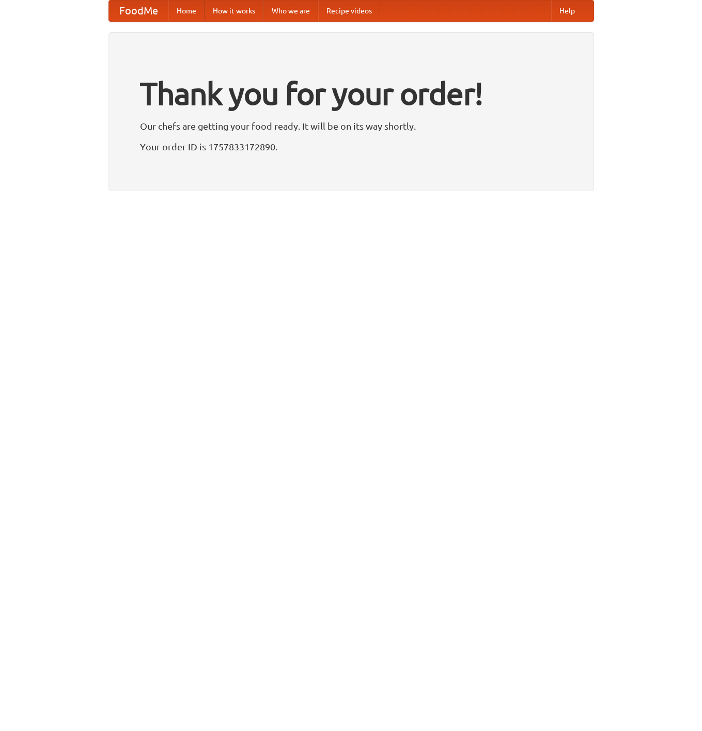 Image resolution: width=702 pixels, height=731 pixels. I want to click on a: Who we are, so click(291, 11).